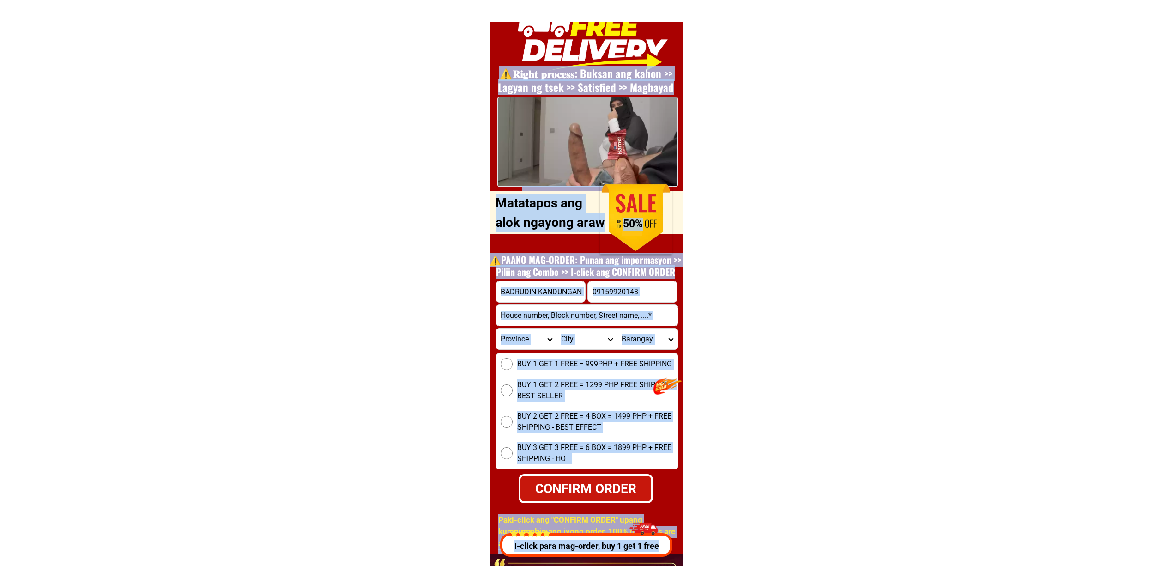 This screenshot has height=566, width=1173. Describe the element at coordinates (586, 338) in the screenshot. I see `select: Select district` at that location.